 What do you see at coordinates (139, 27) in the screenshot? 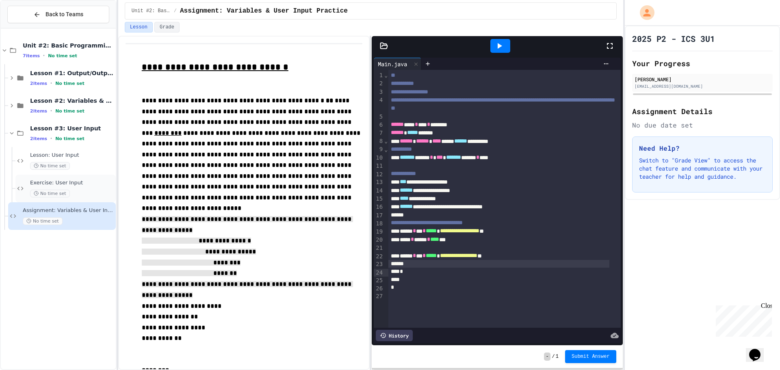
I see `button: Lesson` at bounding box center [139, 27].